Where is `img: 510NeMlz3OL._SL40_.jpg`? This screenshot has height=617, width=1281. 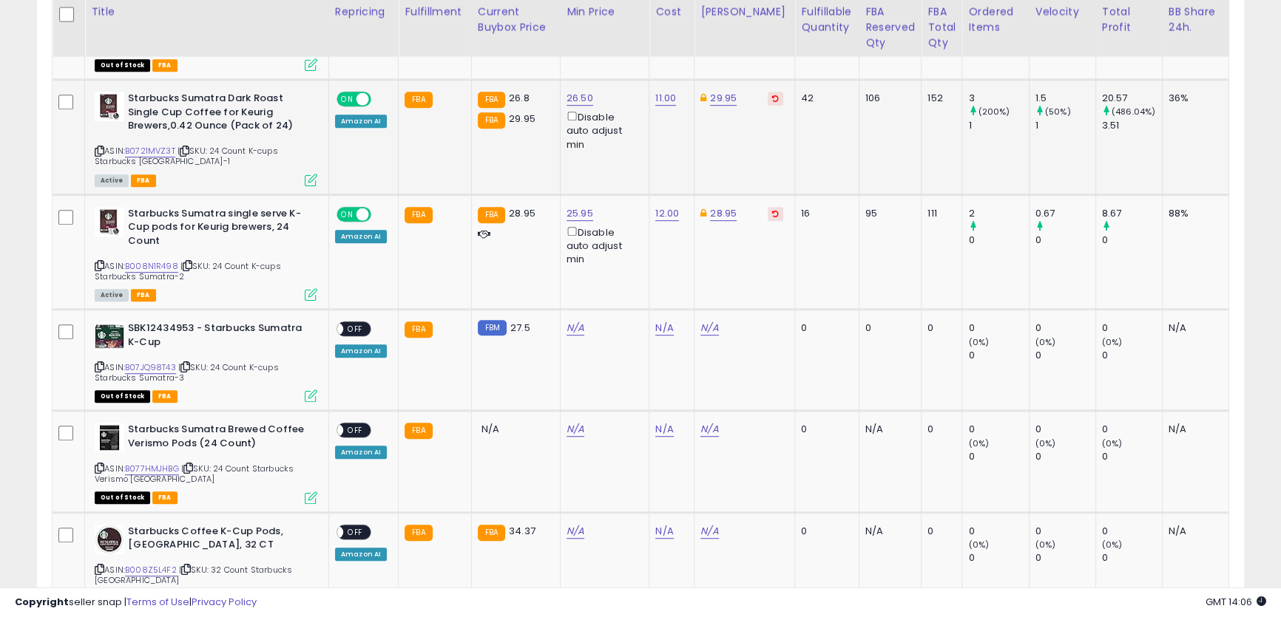
img: 510NeMlz3OL._SL40_.jpg is located at coordinates (109, 336).